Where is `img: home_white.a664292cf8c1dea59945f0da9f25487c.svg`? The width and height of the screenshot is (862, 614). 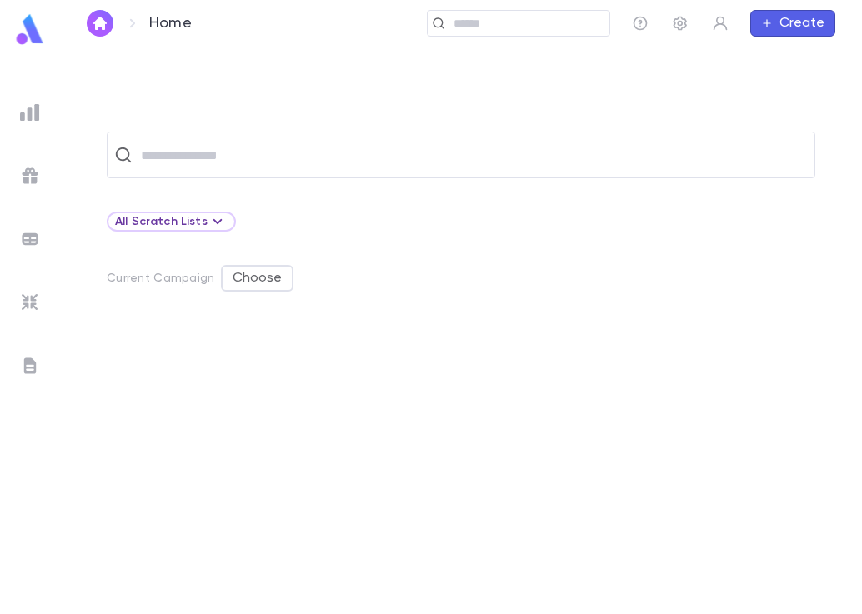 img: home_white.a664292cf8c1dea59945f0da9f25487c.svg is located at coordinates (100, 23).